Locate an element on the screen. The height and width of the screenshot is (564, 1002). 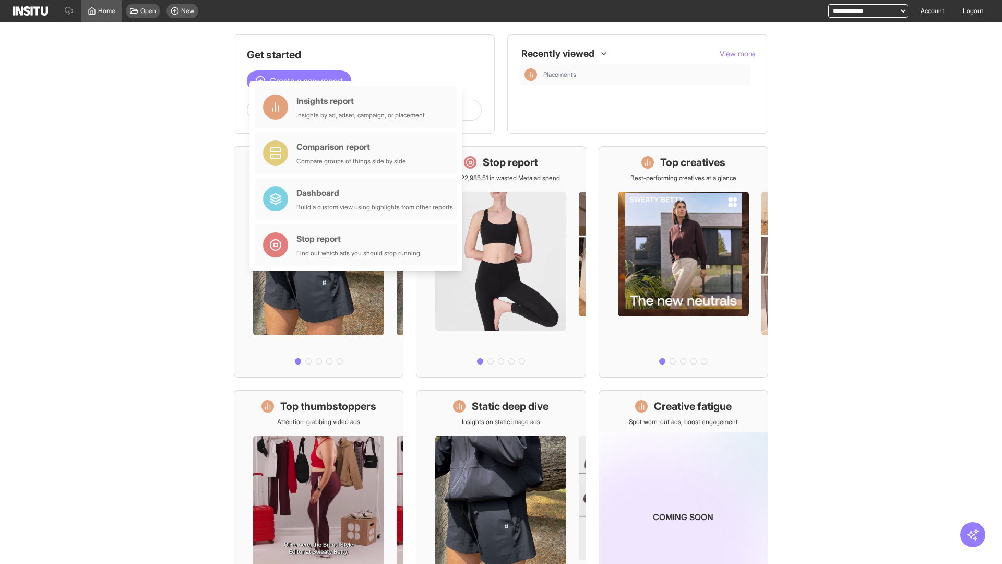
div: Comparison report is located at coordinates (351, 147).